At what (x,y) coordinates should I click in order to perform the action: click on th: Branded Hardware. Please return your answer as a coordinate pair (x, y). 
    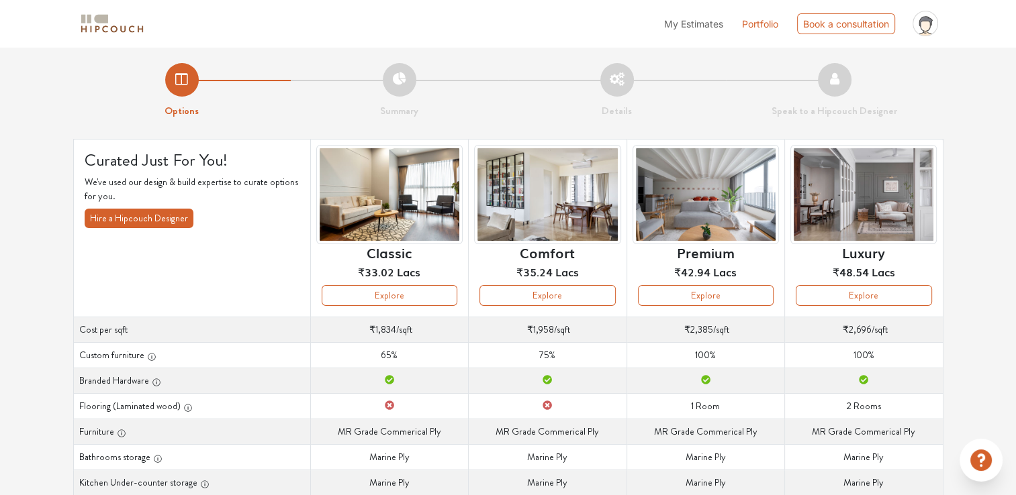
    Looking at the image, I should click on (191, 381).